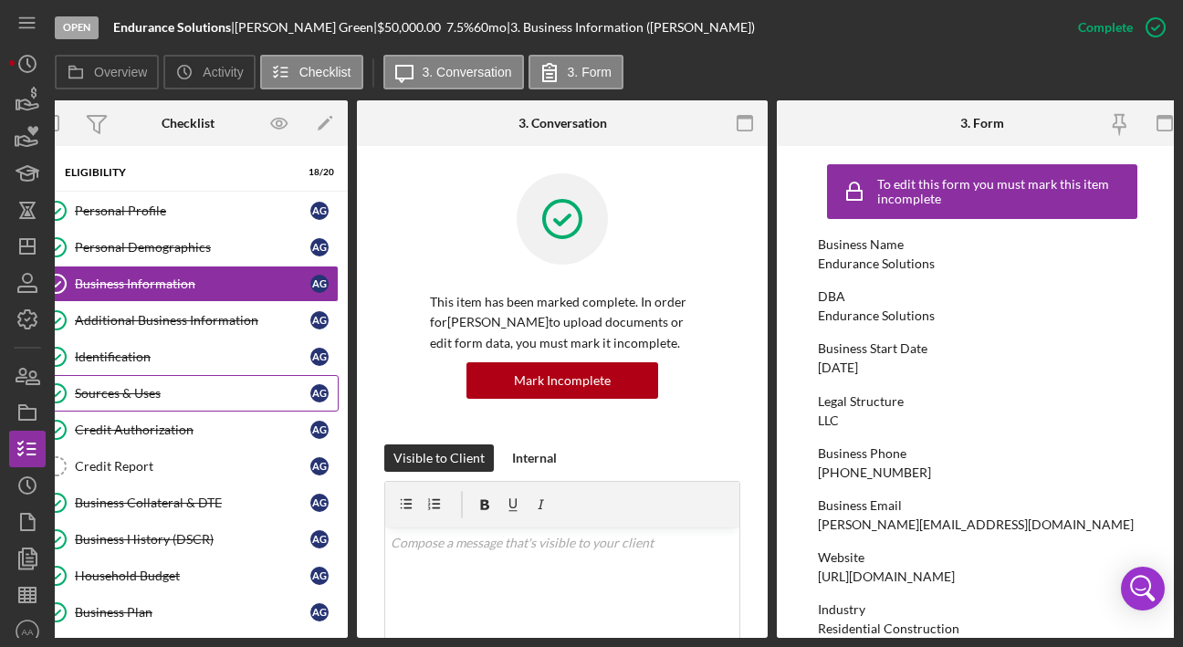  Describe the element at coordinates (1143, 589) in the screenshot. I see `div: Open Intercom Messenger` at that location.